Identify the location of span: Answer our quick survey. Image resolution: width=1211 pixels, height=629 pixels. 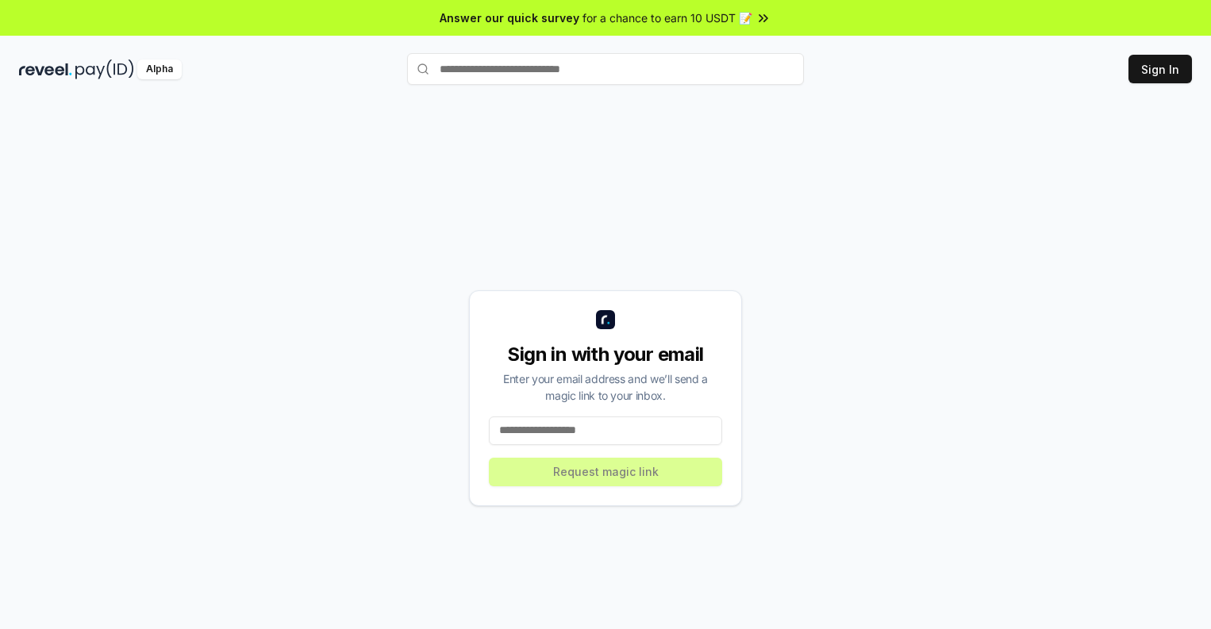
(509, 17).